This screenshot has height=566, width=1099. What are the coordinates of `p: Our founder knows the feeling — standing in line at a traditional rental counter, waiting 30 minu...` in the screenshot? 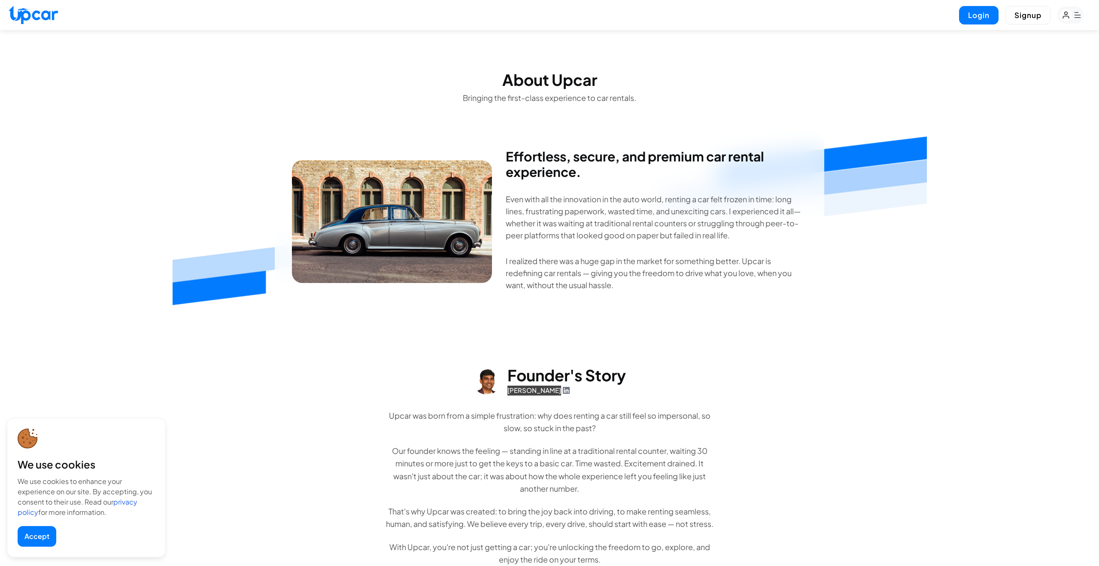 It's located at (550, 469).